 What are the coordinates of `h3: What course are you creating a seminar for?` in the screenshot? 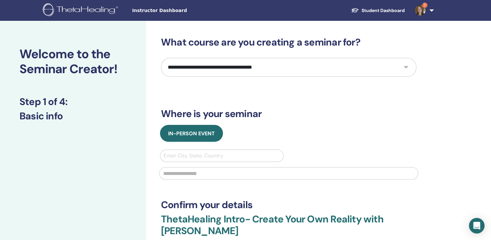 It's located at (289, 42).